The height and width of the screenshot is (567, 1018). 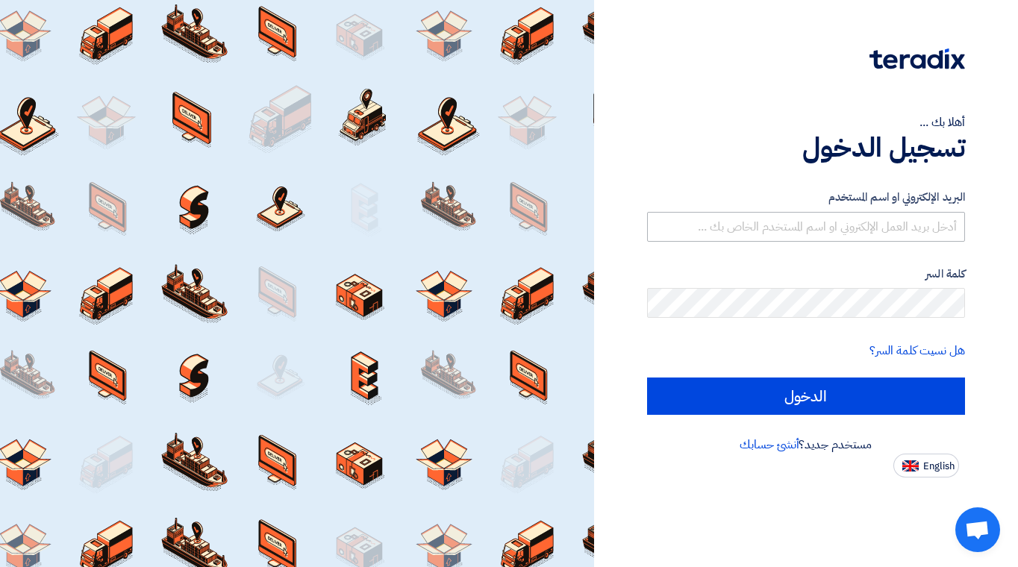 What do you see at coordinates (769, 445) in the screenshot?
I see `a: أنشئ حسابك` at bounding box center [769, 445].